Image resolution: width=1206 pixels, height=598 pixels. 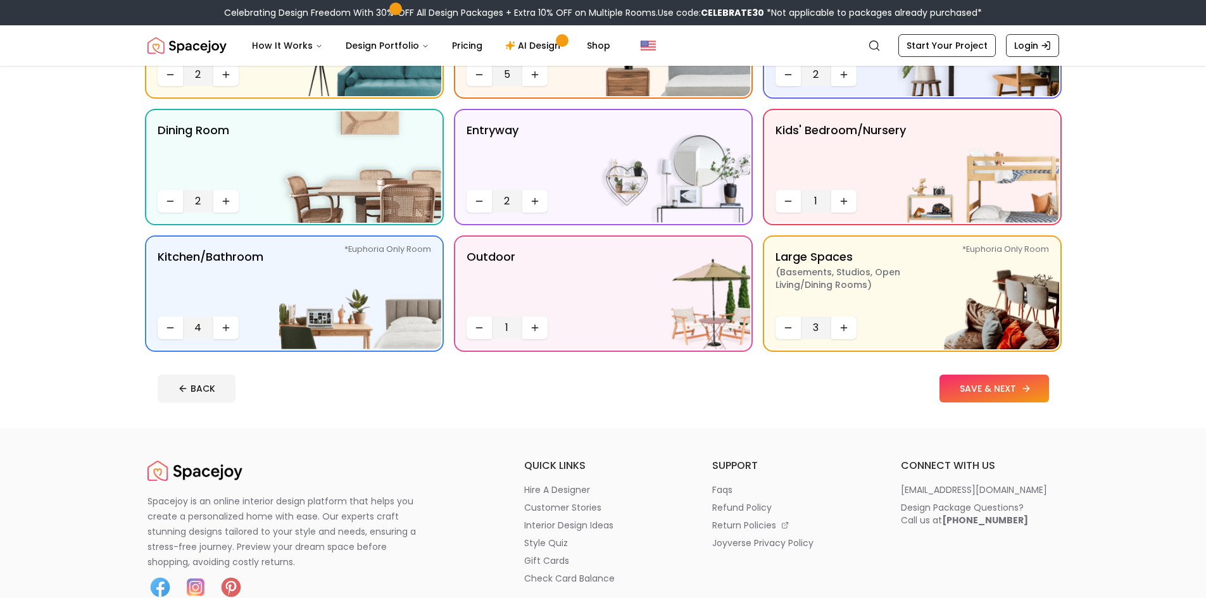 I want to click on a: customer stories, so click(x=604, y=508).